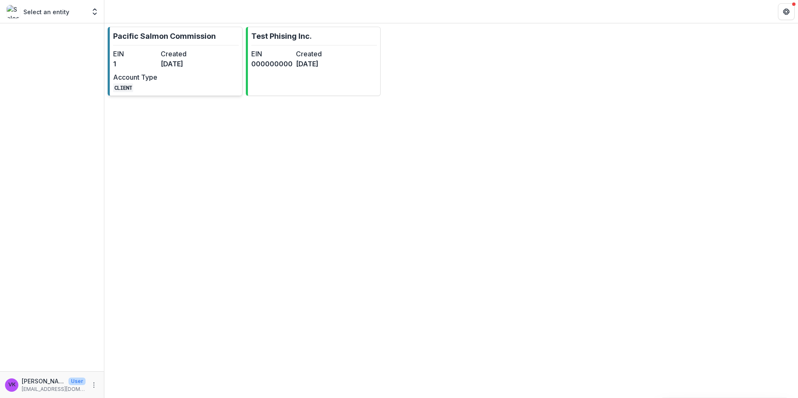 Image resolution: width=798 pixels, height=398 pixels. Describe the element at coordinates (12, 385) in the screenshot. I see `div: Victor Keong` at that location.